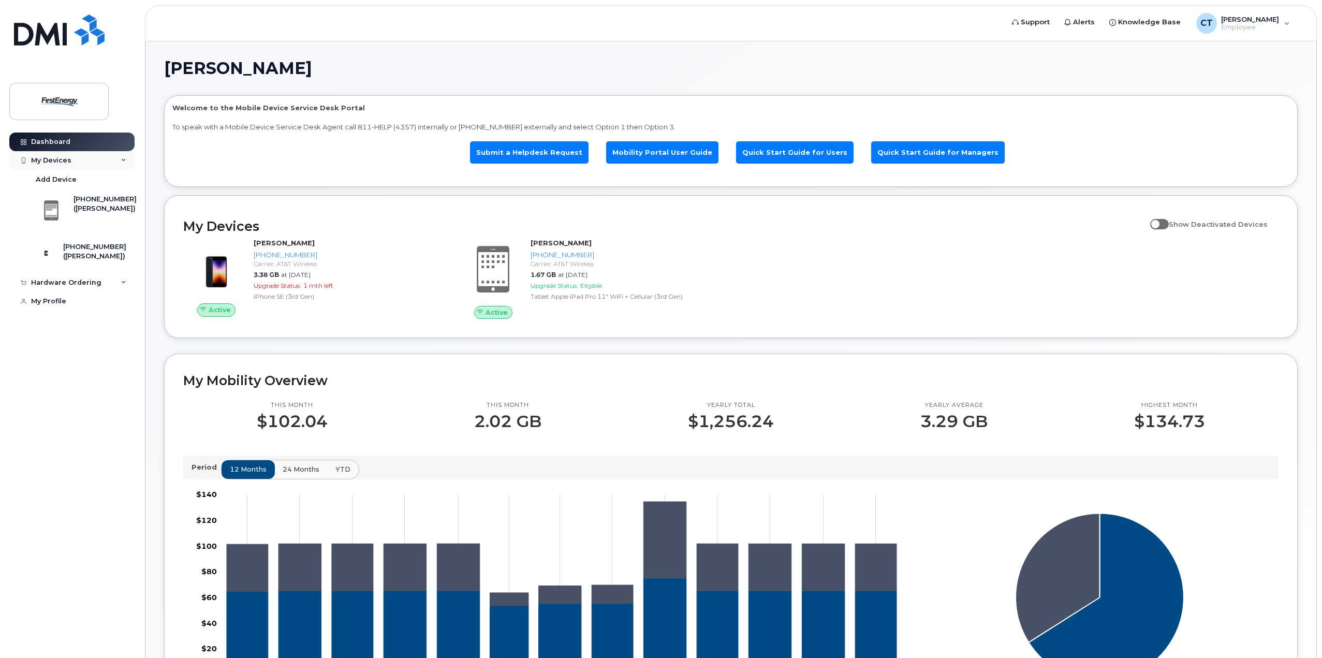 This screenshot has width=1322, height=658. What do you see at coordinates (1218, 224) in the screenshot?
I see `span: Show Deactivated Devices` at bounding box center [1218, 224].